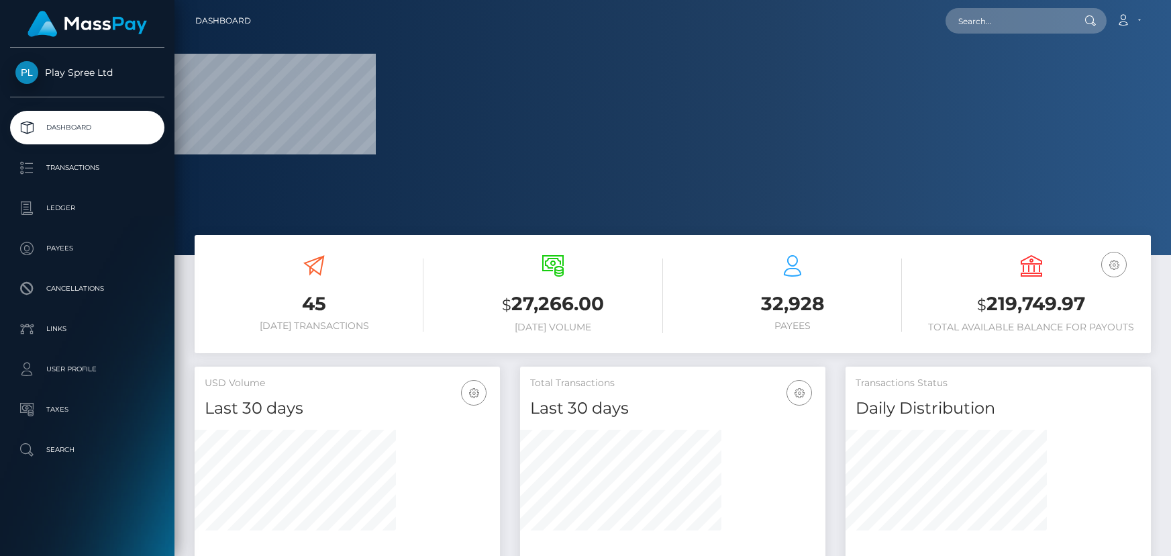 This screenshot has width=1171, height=556. Describe the element at coordinates (87, 208) in the screenshot. I see `p: Ledger` at that location.